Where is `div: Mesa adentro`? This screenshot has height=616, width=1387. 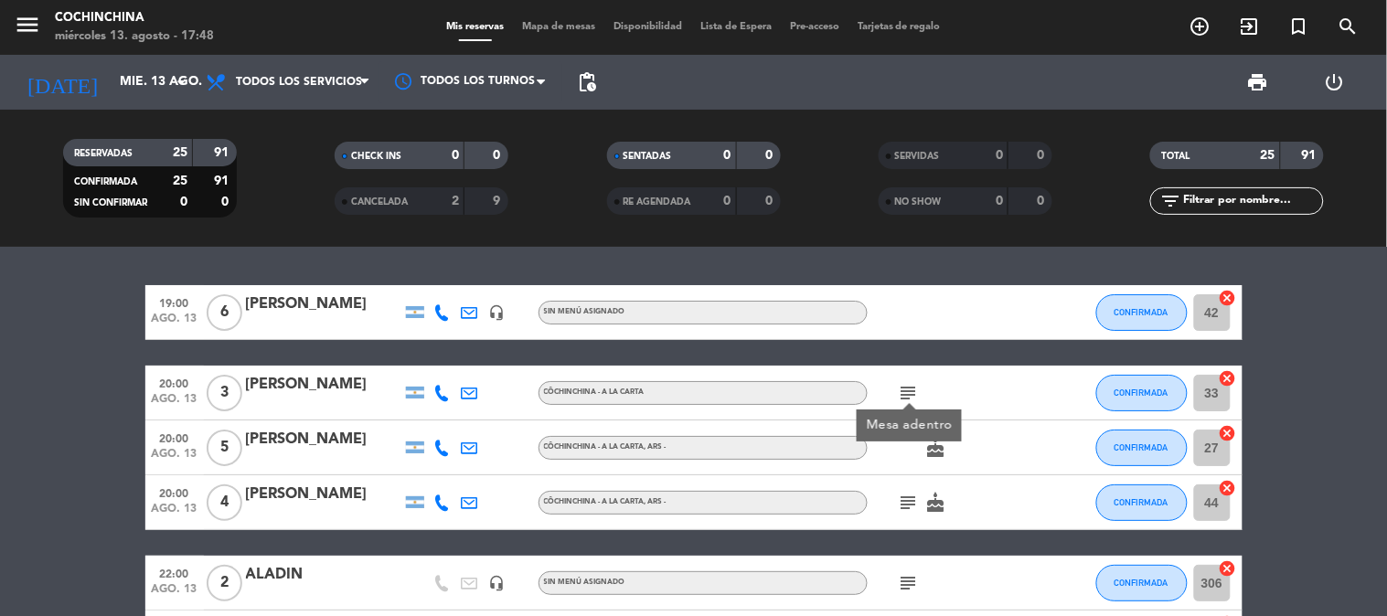
div: Mesa adentro is located at coordinates (909, 425).